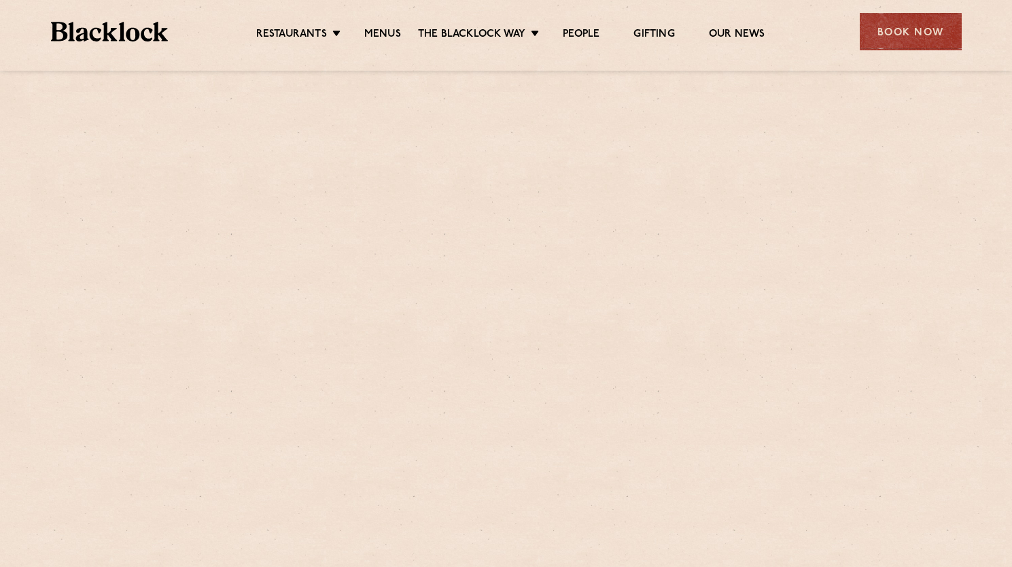  What do you see at coordinates (654, 35) in the screenshot?
I see `a: Gifting` at bounding box center [654, 35].